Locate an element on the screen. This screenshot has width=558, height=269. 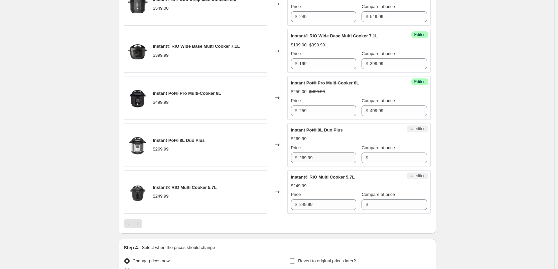
div: $399.99 is located at coordinates (161, 55).